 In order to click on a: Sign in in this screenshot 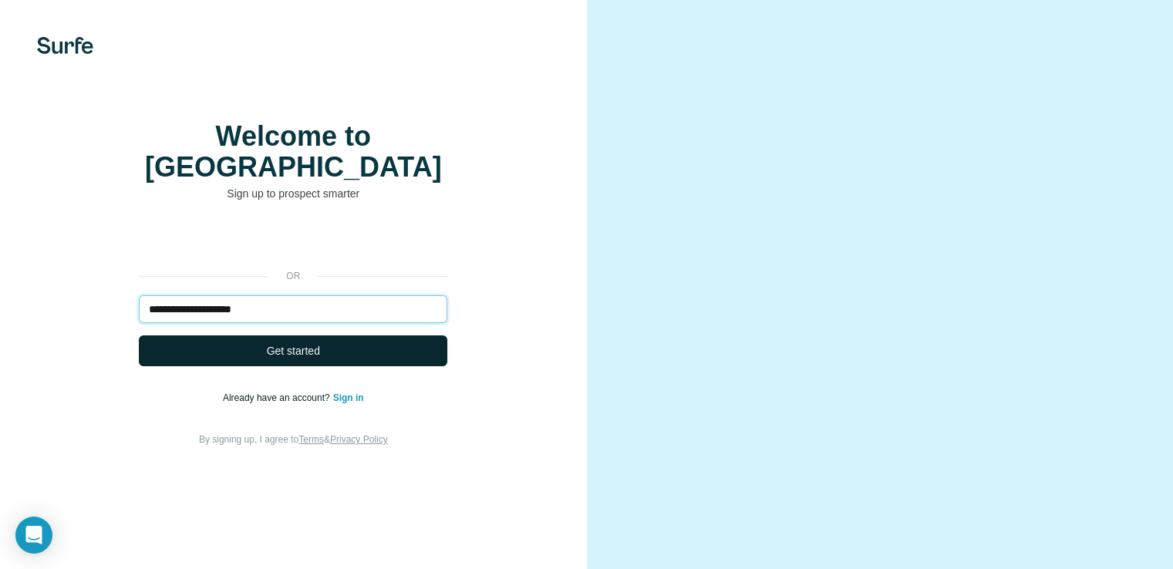, I will do `click(349, 398)`.